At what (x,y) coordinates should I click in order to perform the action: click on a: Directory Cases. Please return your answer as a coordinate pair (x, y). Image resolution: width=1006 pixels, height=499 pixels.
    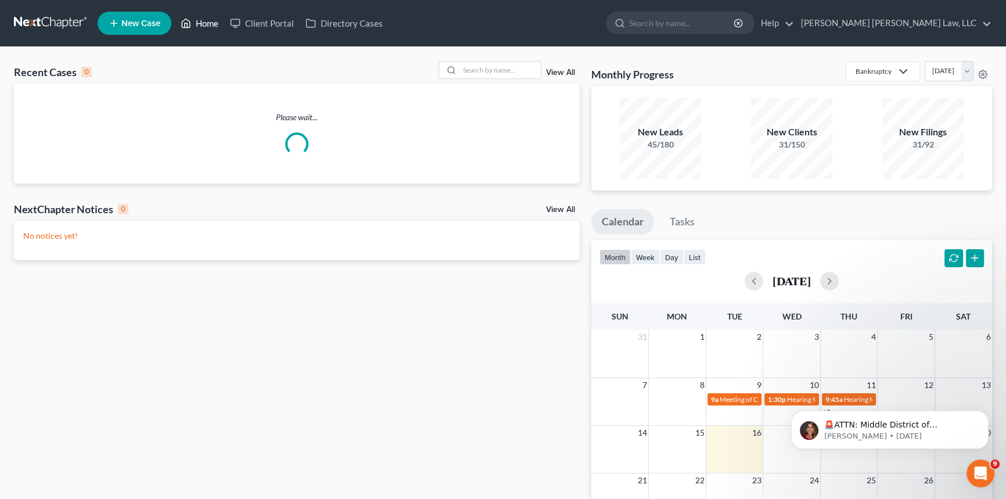
    Looking at the image, I should click on (344, 23).